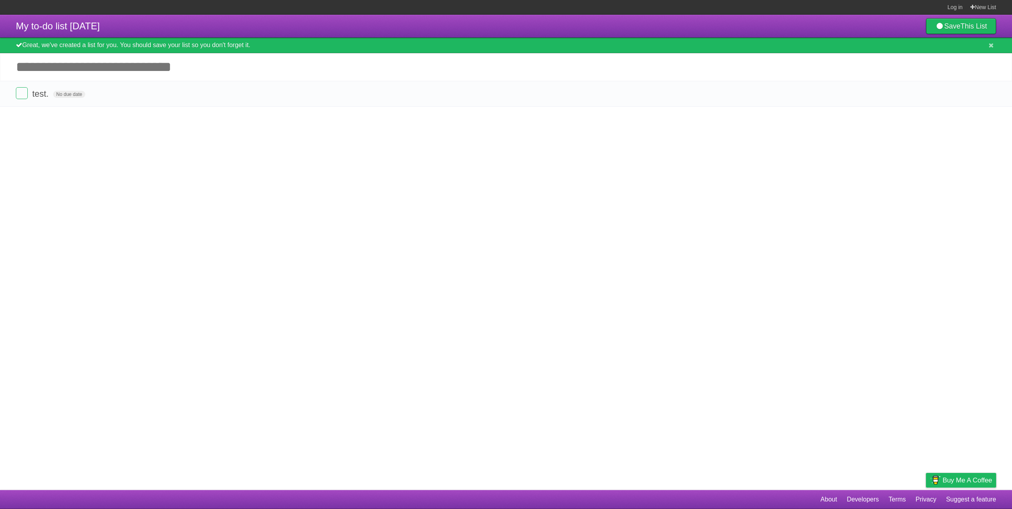 The image size is (1012, 509). I want to click on a: Terms, so click(898, 500).